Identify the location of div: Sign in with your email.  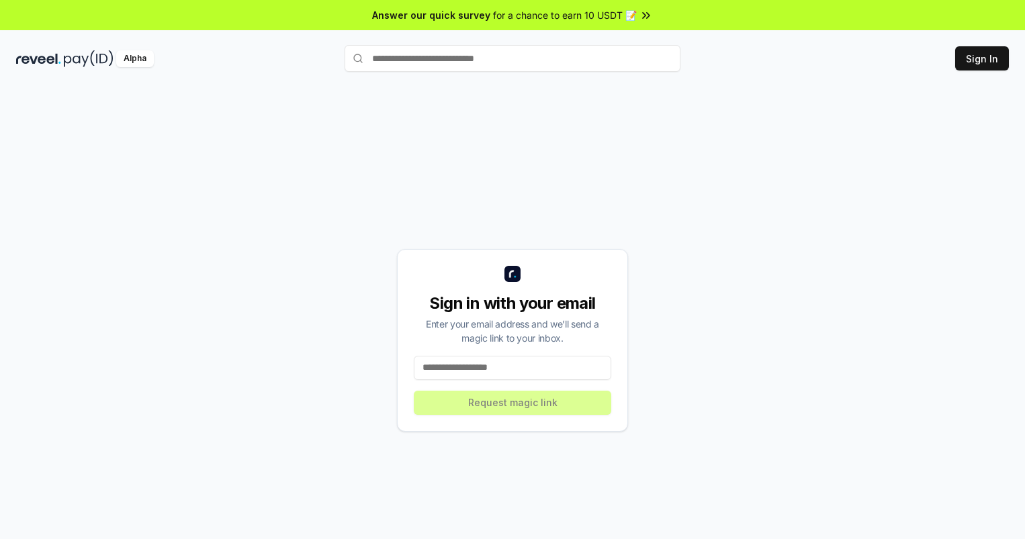
(513, 304).